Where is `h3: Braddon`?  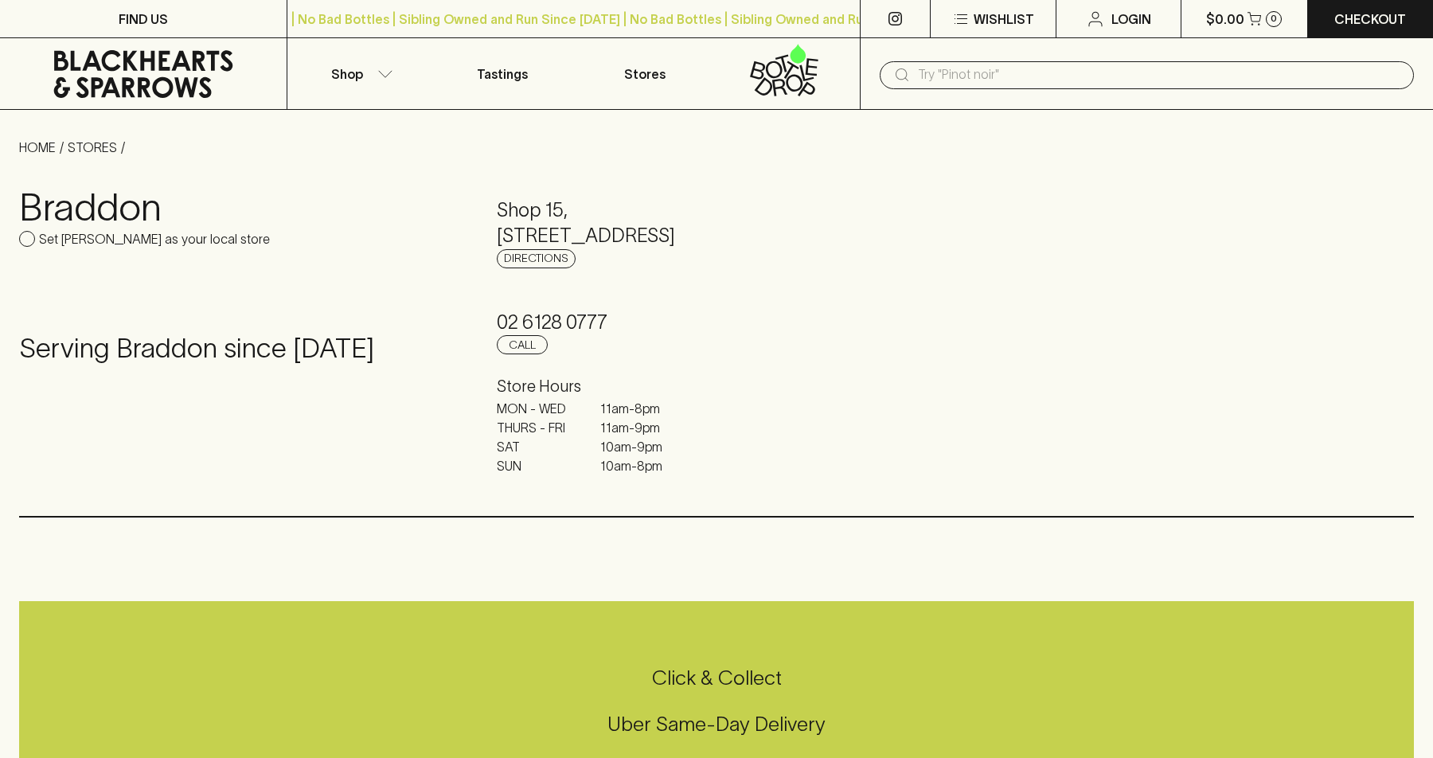
h3: Braddon is located at coordinates (239, 207).